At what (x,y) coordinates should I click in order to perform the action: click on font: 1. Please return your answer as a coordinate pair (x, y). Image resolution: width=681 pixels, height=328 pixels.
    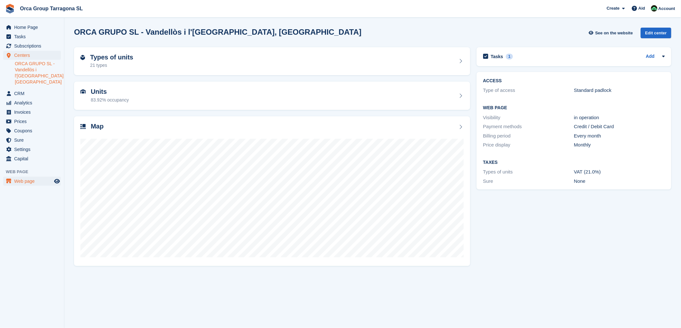
    Looking at the image, I should click on (509, 57).